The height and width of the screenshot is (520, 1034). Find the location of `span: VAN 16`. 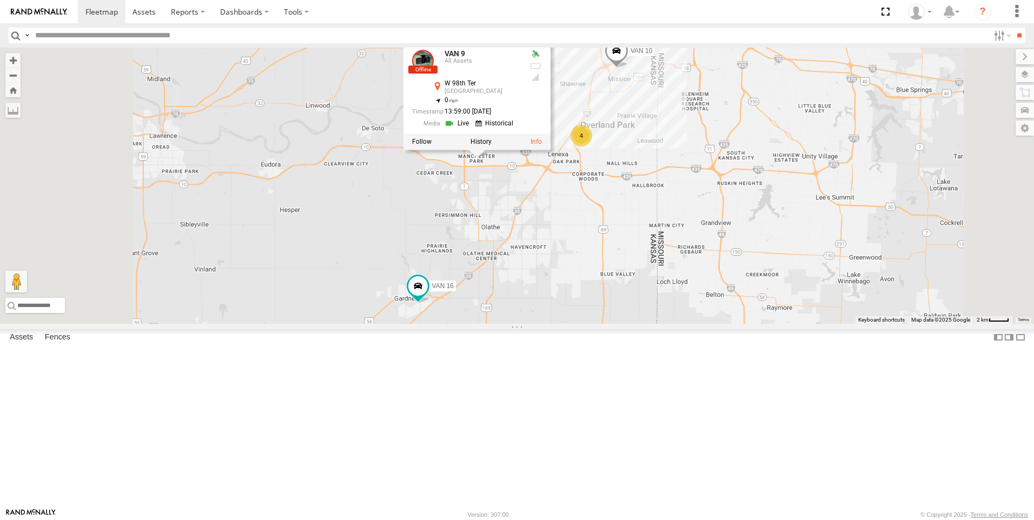

span: VAN 16 is located at coordinates (443, 286).